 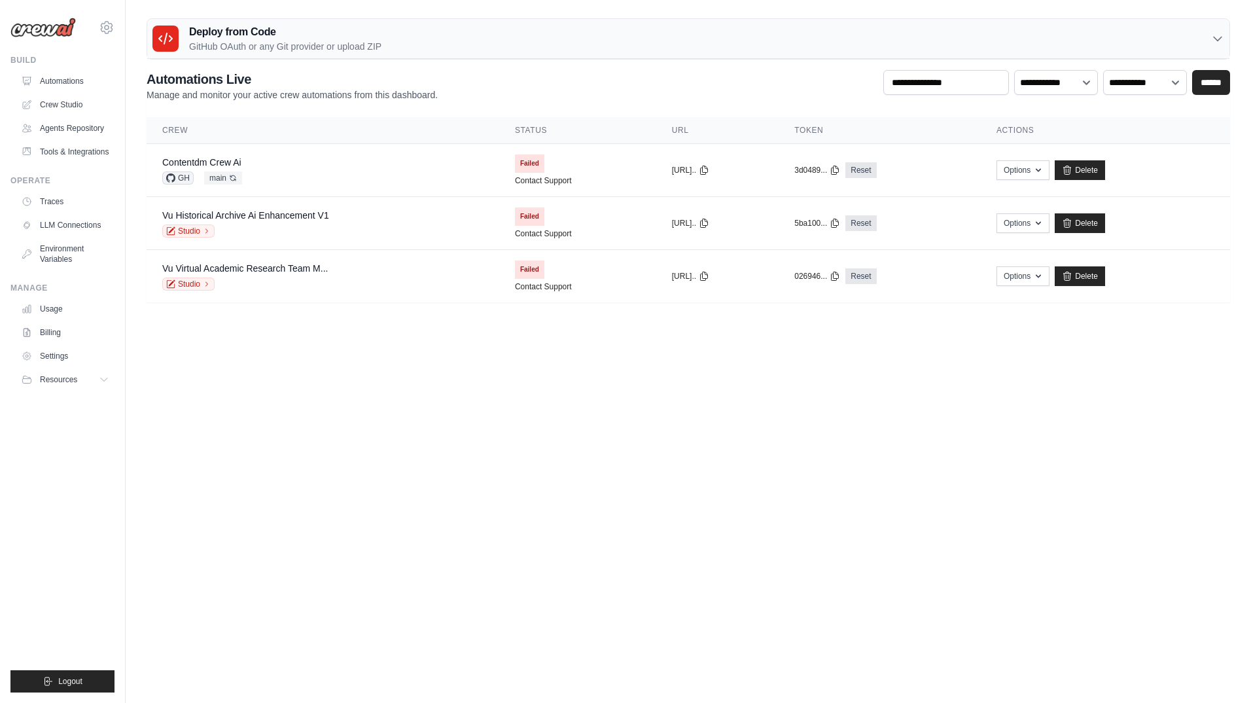 What do you see at coordinates (70, 681) in the screenshot?
I see `span: Logout` at bounding box center [70, 681].